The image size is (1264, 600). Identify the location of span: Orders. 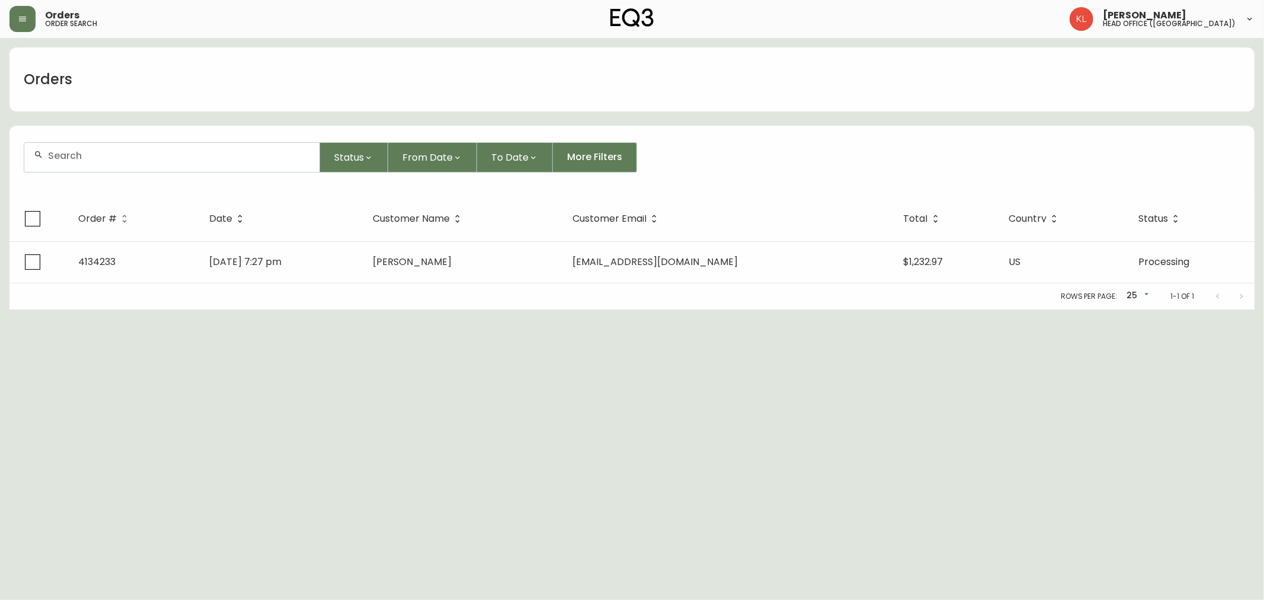
(62, 15).